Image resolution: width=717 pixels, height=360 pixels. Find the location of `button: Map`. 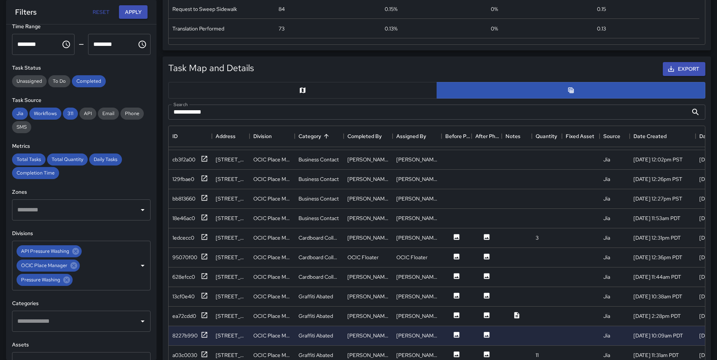

button: Map is located at coordinates (303, 90).